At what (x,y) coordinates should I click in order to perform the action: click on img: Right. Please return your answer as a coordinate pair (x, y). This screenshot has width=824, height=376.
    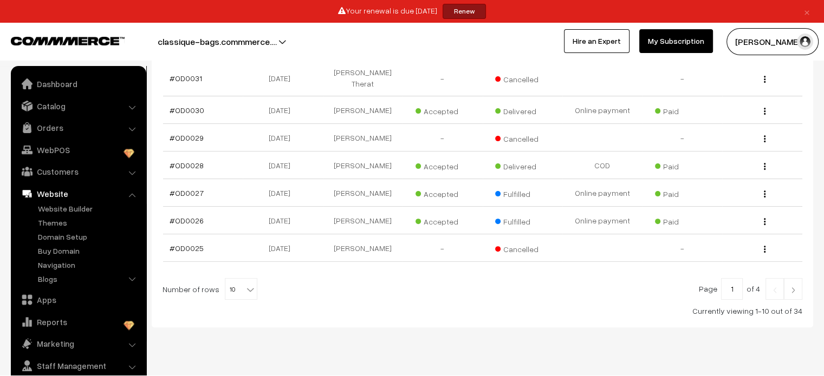
    Looking at the image, I should click on (793, 290).